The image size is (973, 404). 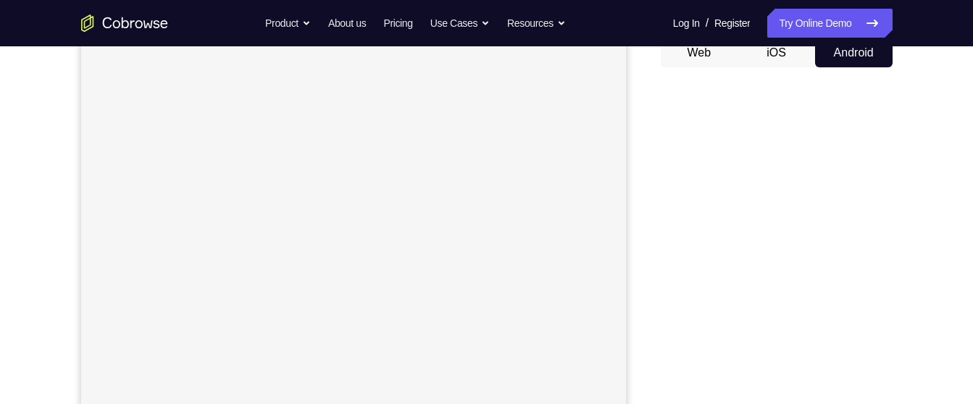 What do you see at coordinates (347, 23) in the screenshot?
I see `a: About us` at bounding box center [347, 23].